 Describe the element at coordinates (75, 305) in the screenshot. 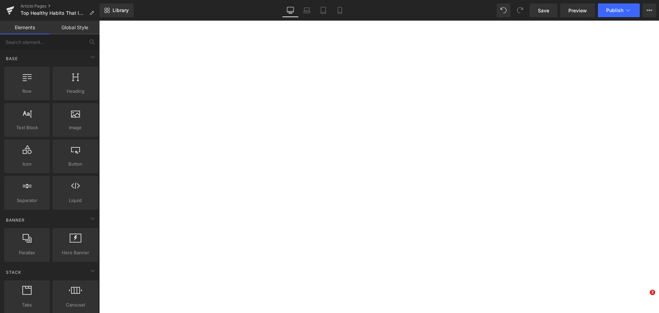

I see `span: Carousel` at that location.